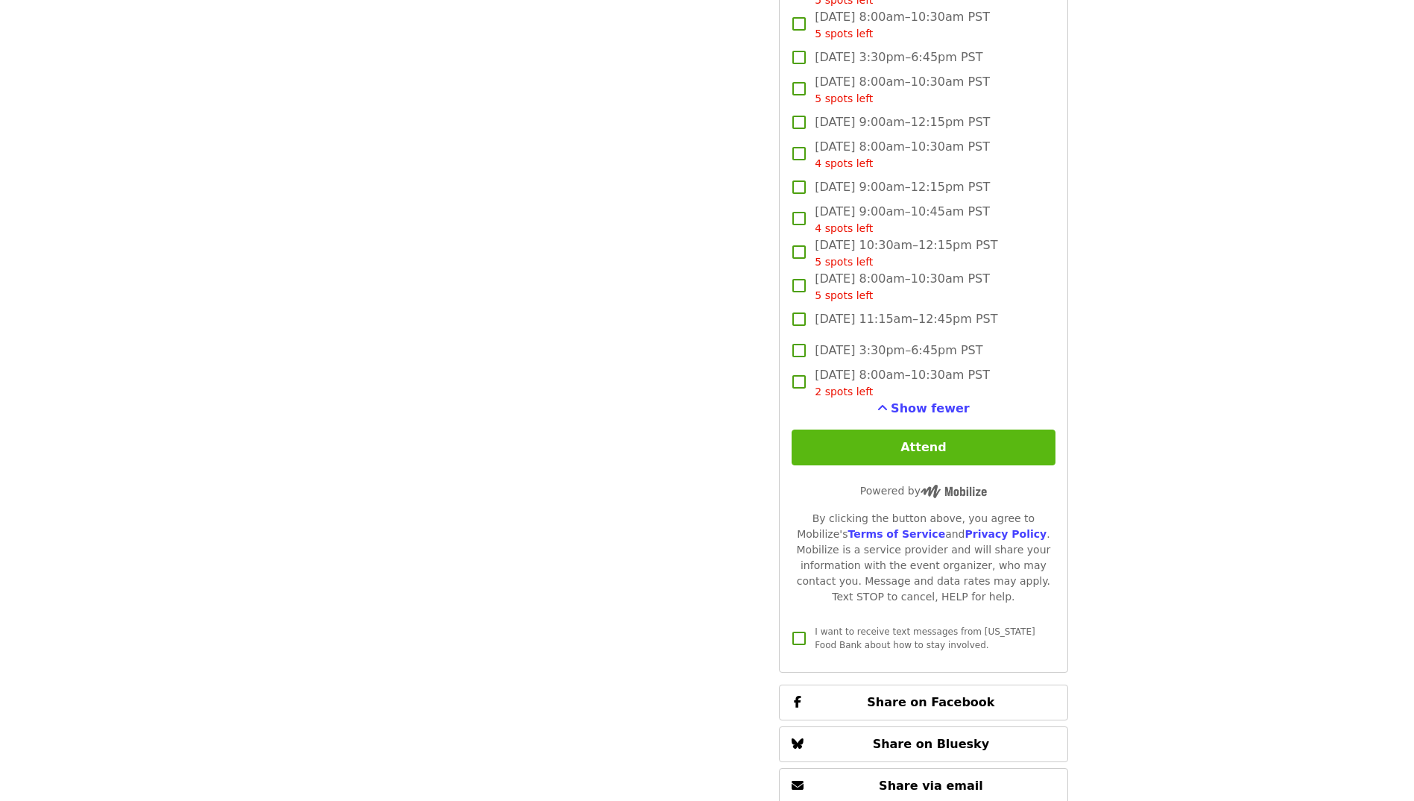 Image resolution: width=1414 pixels, height=801 pixels. What do you see at coordinates (931, 785) in the screenshot?
I see `span: Share via email` at bounding box center [931, 785].